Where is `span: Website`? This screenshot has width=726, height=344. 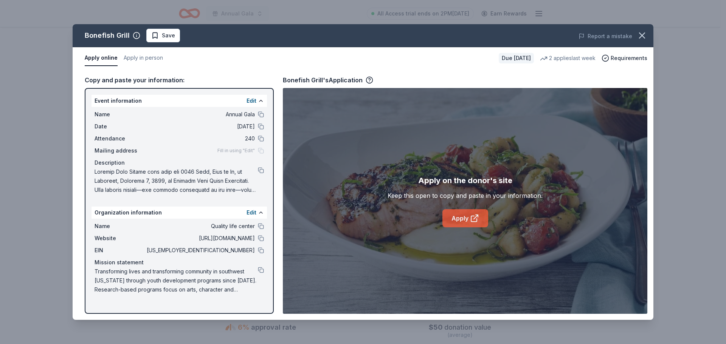 span: Website is located at coordinates (120, 239).